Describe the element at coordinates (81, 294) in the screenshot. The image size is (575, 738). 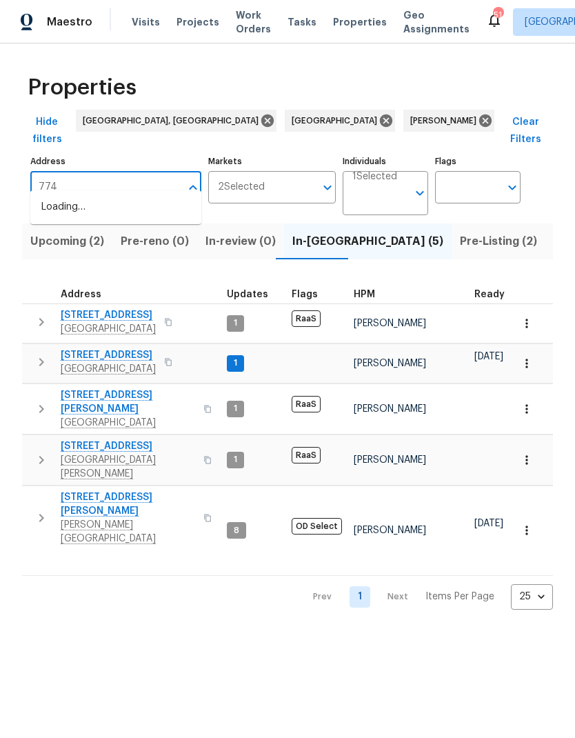
I see `span: Address` at that location.